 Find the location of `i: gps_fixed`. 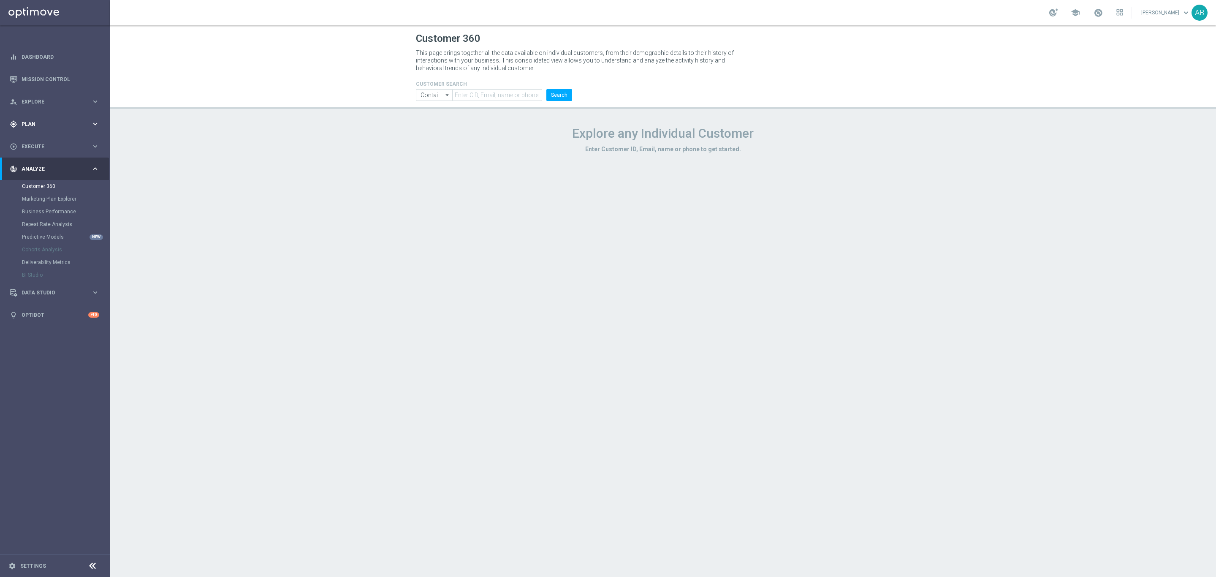

i: gps_fixed is located at coordinates (14, 124).